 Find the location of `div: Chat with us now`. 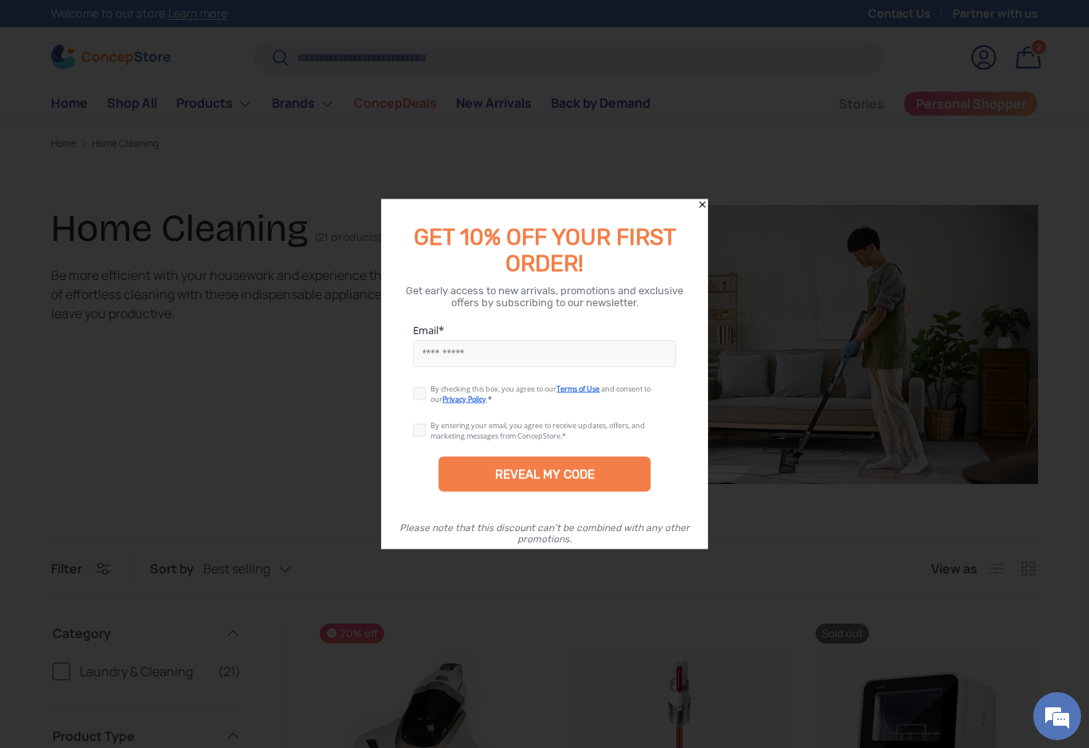

div: Chat with us now is located at coordinates (175, 100).